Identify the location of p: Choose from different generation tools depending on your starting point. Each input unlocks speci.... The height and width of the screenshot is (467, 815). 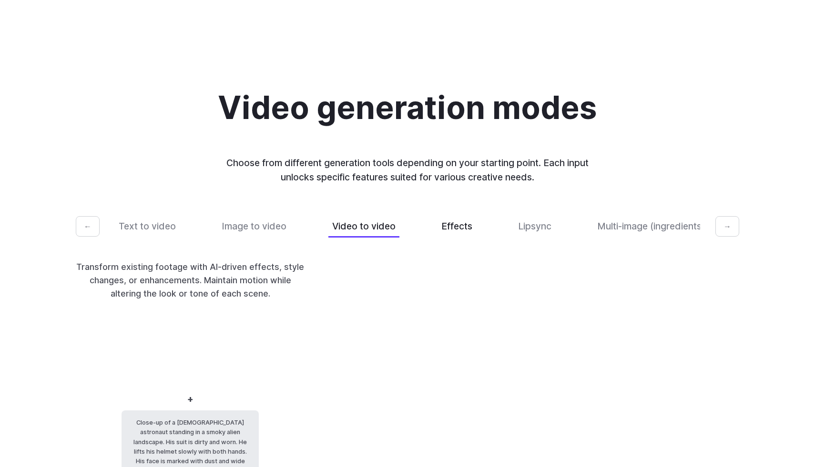
(407, 170).